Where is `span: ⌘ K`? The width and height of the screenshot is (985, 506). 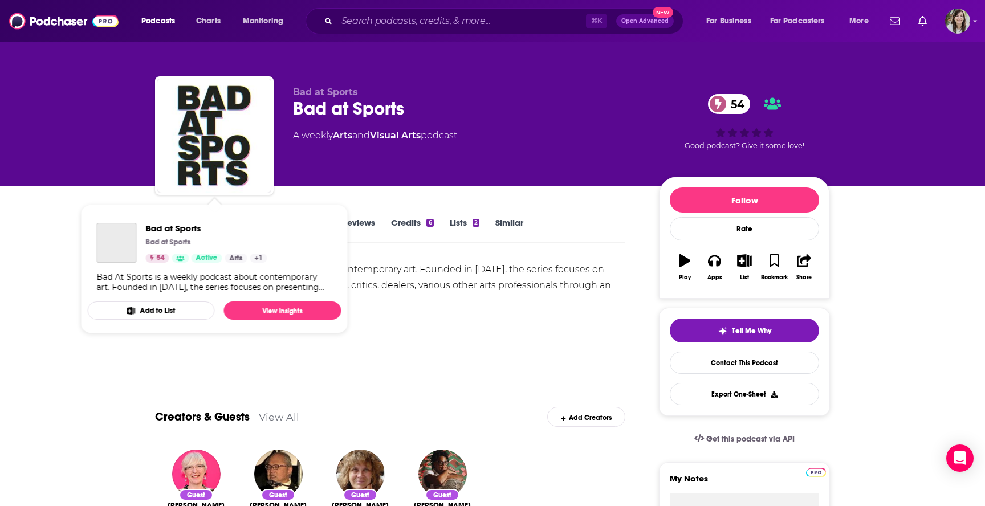
span: ⌘ K is located at coordinates (596, 21).